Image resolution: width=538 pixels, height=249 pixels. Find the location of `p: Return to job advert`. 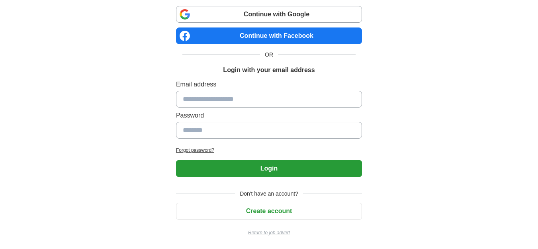

p: Return to job advert is located at coordinates (269, 233).